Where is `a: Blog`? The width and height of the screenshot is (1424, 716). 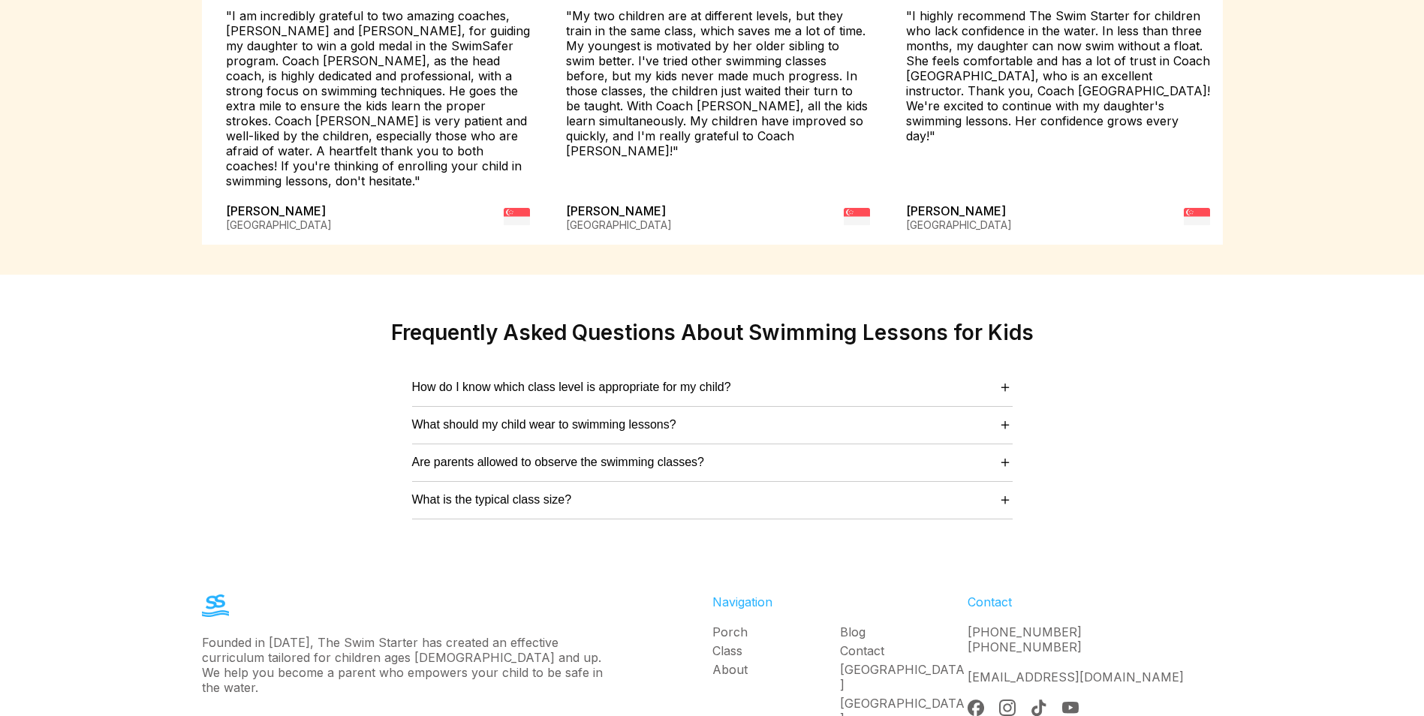 a: Blog is located at coordinates (904, 632).